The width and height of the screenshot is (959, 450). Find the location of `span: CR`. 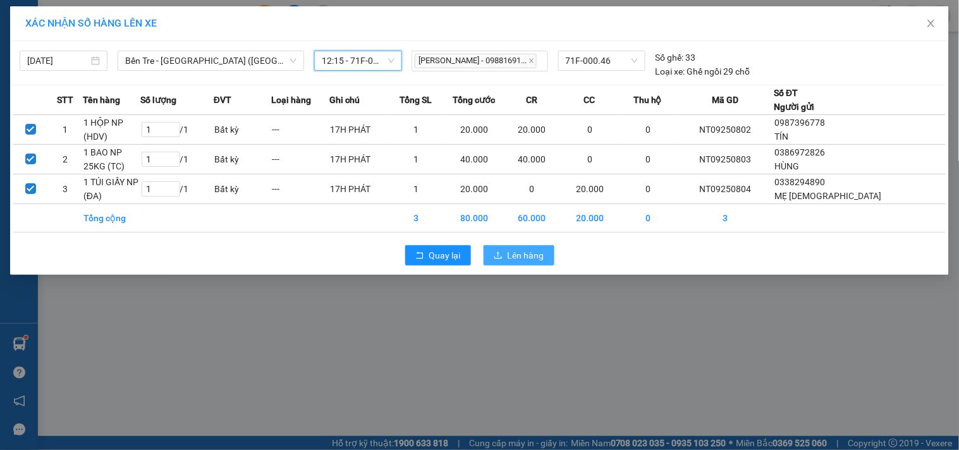

span: CR is located at coordinates (532, 100).